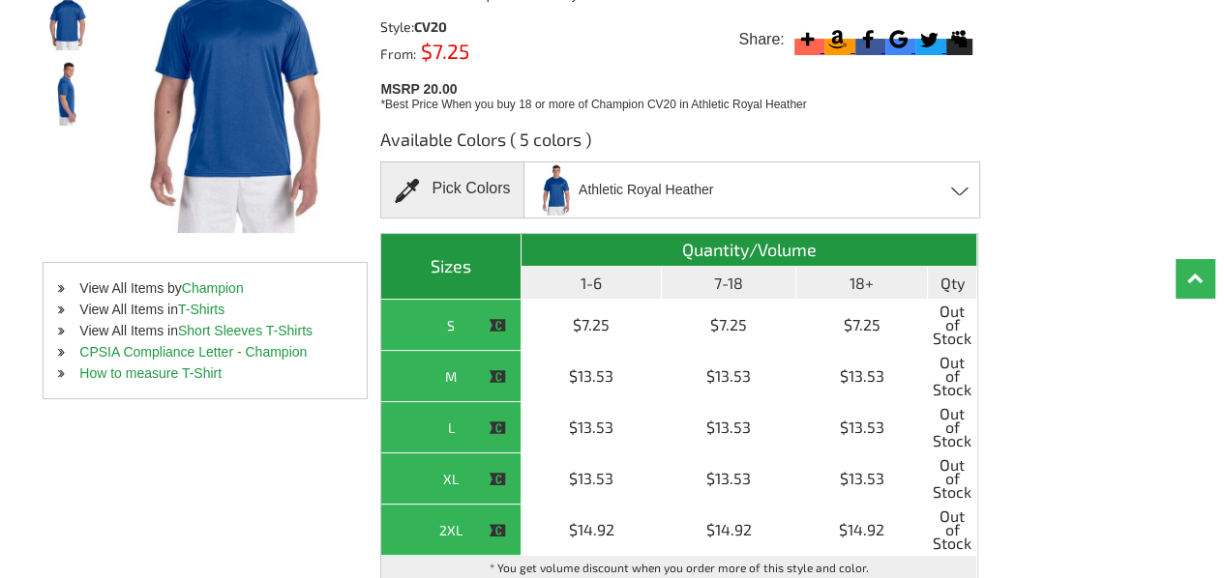 Image resolution: width=1224 pixels, height=578 pixels. I want to click on span: $7.25, so click(442, 50).